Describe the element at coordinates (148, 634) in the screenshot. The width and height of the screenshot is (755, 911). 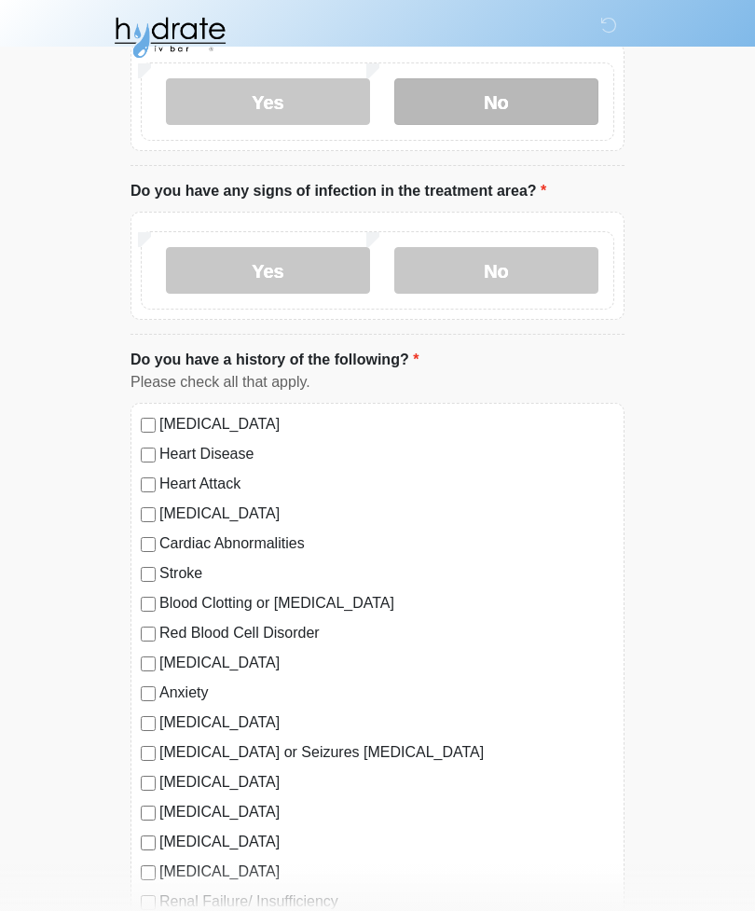
I see `input: Red Blood Cell Disorder` at that location.